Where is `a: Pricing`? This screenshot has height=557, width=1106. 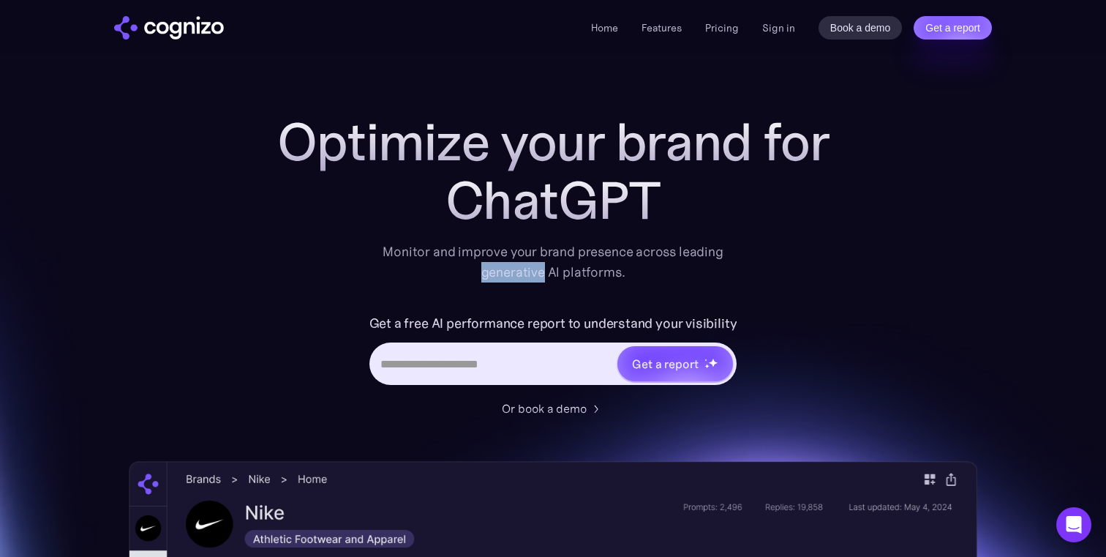 a: Pricing is located at coordinates (722, 28).